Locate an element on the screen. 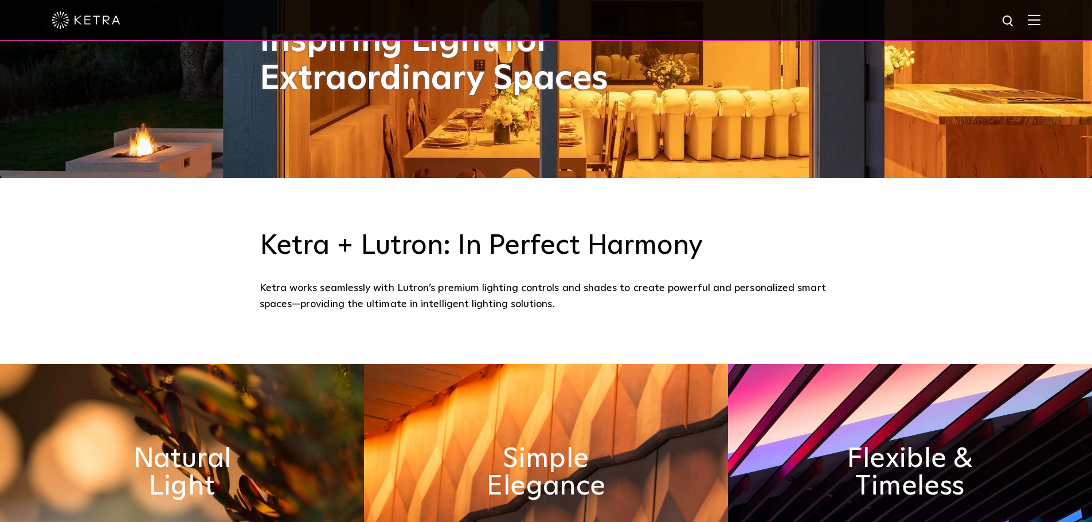  img: Hamburger%20Nav.svg is located at coordinates (1034, 19).